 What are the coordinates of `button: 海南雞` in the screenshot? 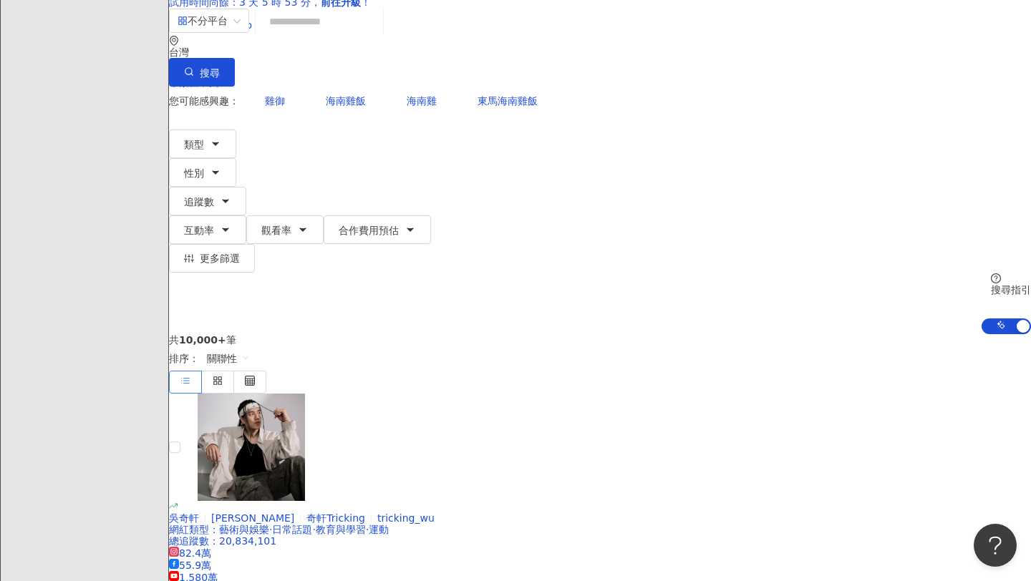 It's located at (422, 101).